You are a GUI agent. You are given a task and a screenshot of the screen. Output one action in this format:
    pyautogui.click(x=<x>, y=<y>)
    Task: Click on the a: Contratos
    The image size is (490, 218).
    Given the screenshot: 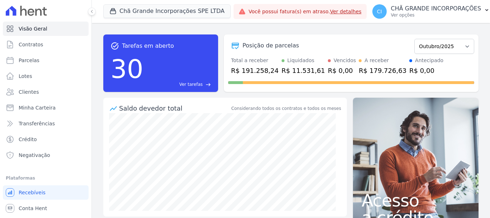 What is the action you would take?
    pyautogui.click(x=46, y=44)
    